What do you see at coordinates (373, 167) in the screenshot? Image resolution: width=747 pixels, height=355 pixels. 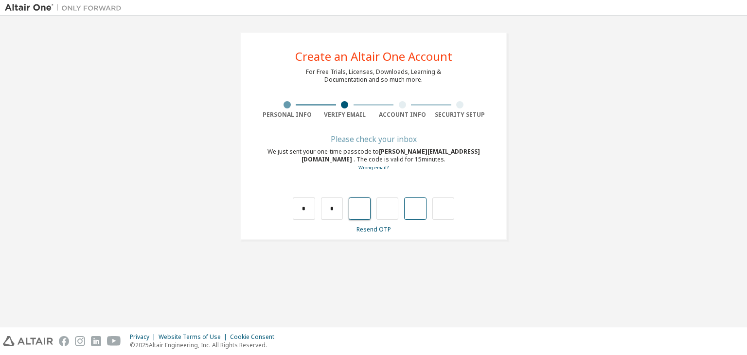 I see `a: Go back to the registration form` at bounding box center [373, 167].